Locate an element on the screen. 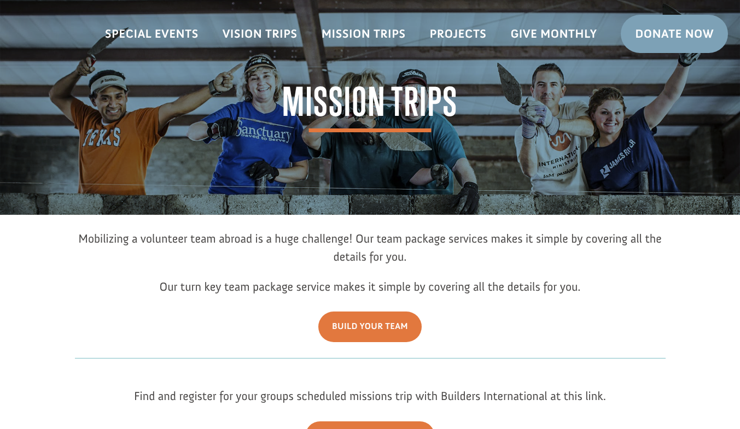 This screenshot has width=740, height=429. a: Projects is located at coordinates (458, 34).